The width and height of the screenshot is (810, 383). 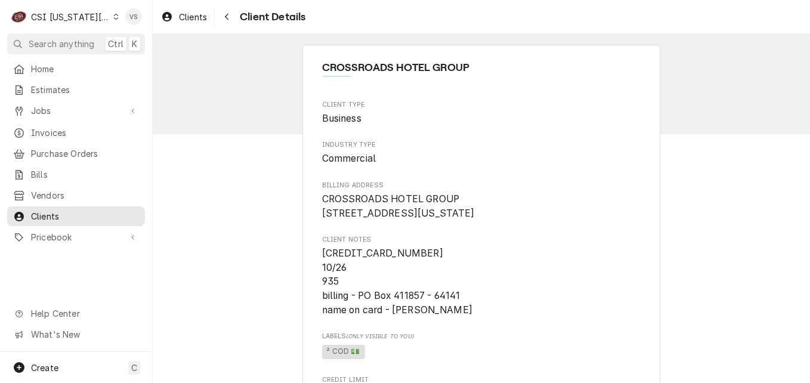 What do you see at coordinates (227, 17) in the screenshot?
I see `button: Navigate back` at bounding box center [227, 17].